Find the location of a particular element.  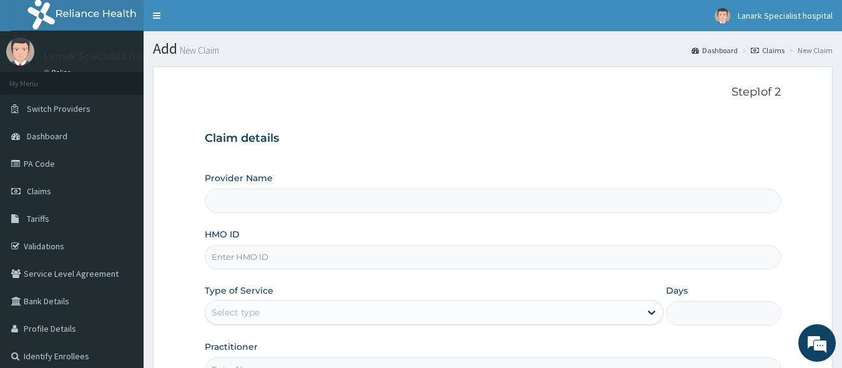

li: New Claim is located at coordinates (809, 50).